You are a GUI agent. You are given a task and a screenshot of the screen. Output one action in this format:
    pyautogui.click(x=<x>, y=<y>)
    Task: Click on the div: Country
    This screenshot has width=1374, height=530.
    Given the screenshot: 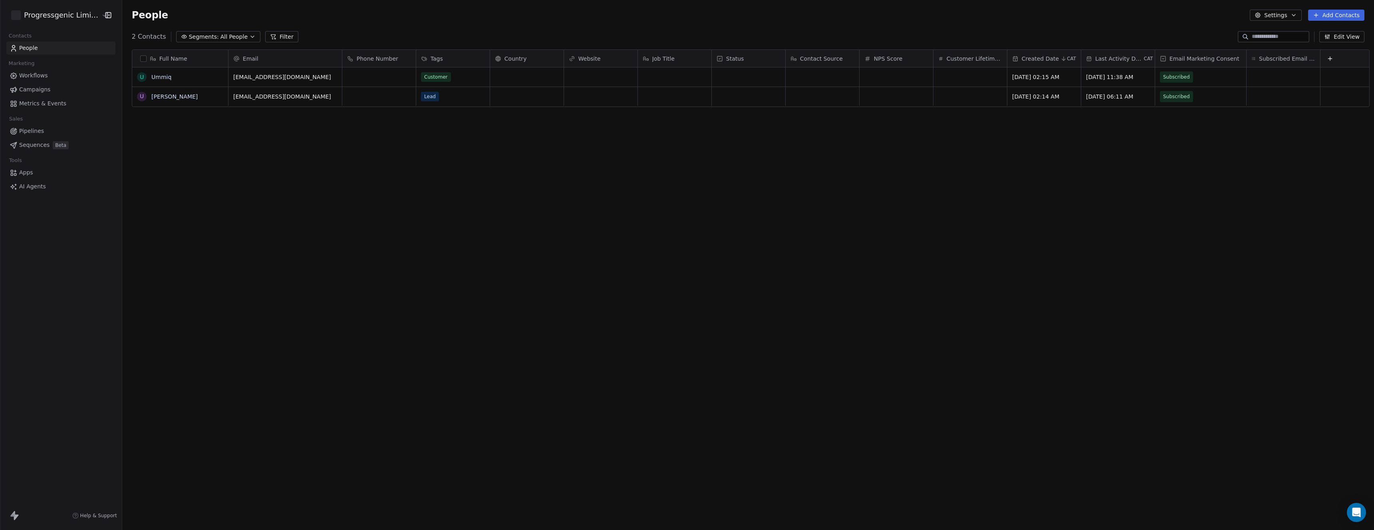 What is the action you would take?
    pyautogui.click(x=527, y=58)
    